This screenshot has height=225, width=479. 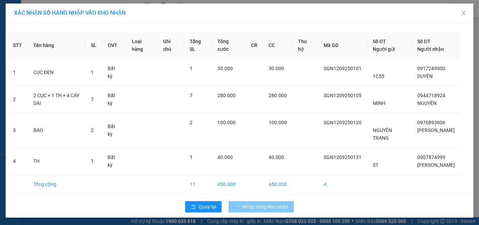 I want to click on th: Tên hàng, so click(x=57, y=45).